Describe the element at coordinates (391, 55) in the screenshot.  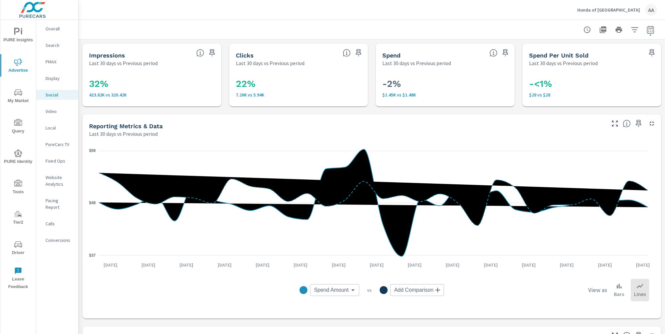
I see `h5: Spend` at that location.